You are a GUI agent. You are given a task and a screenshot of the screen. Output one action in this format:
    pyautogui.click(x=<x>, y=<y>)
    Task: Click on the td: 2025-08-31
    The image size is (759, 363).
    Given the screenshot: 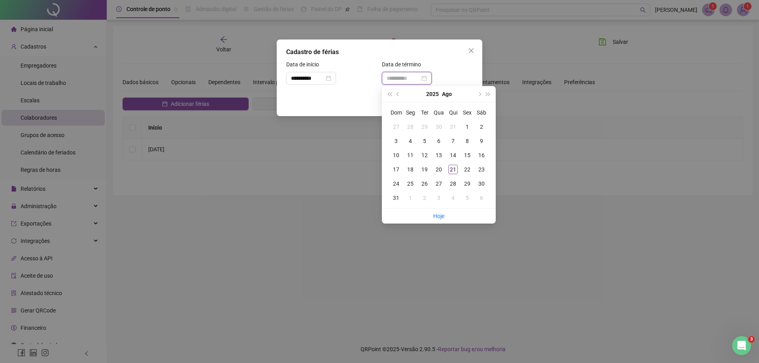 What is the action you would take?
    pyautogui.click(x=396, y=198)
    